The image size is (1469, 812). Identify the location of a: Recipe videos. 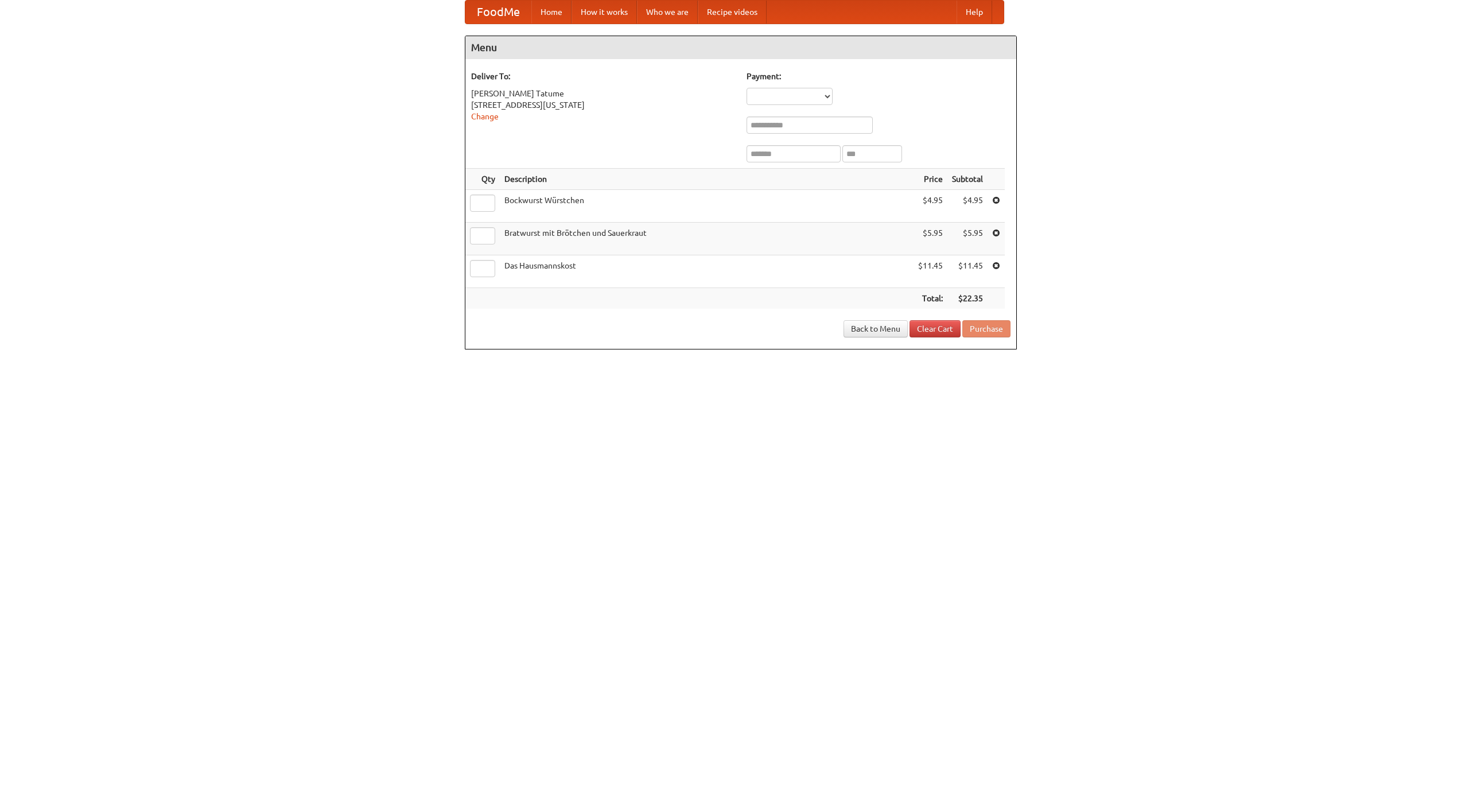
(732, 12).